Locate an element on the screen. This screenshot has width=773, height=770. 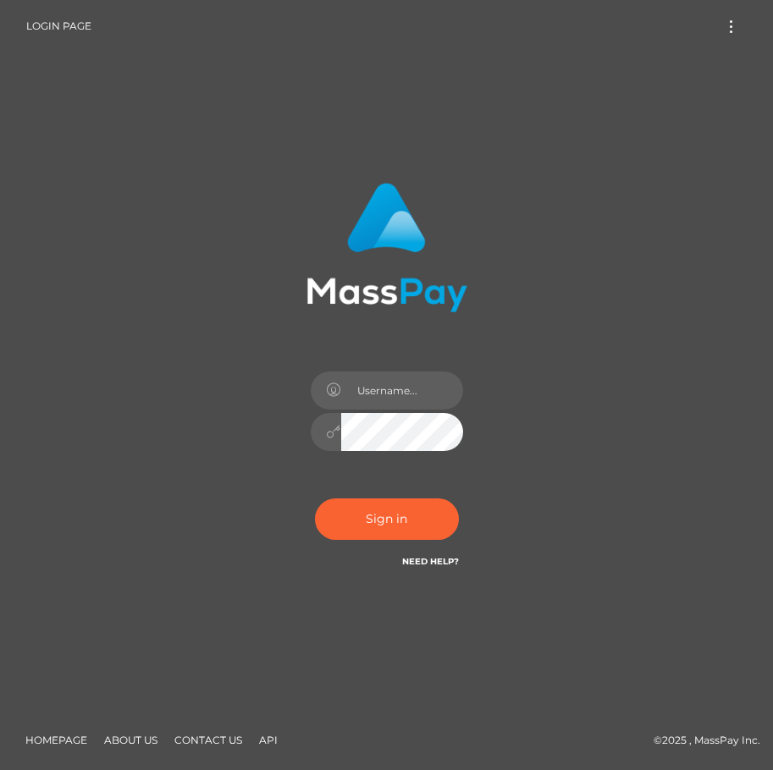
button: Toggle navigation is located at coordinates (731, 26).